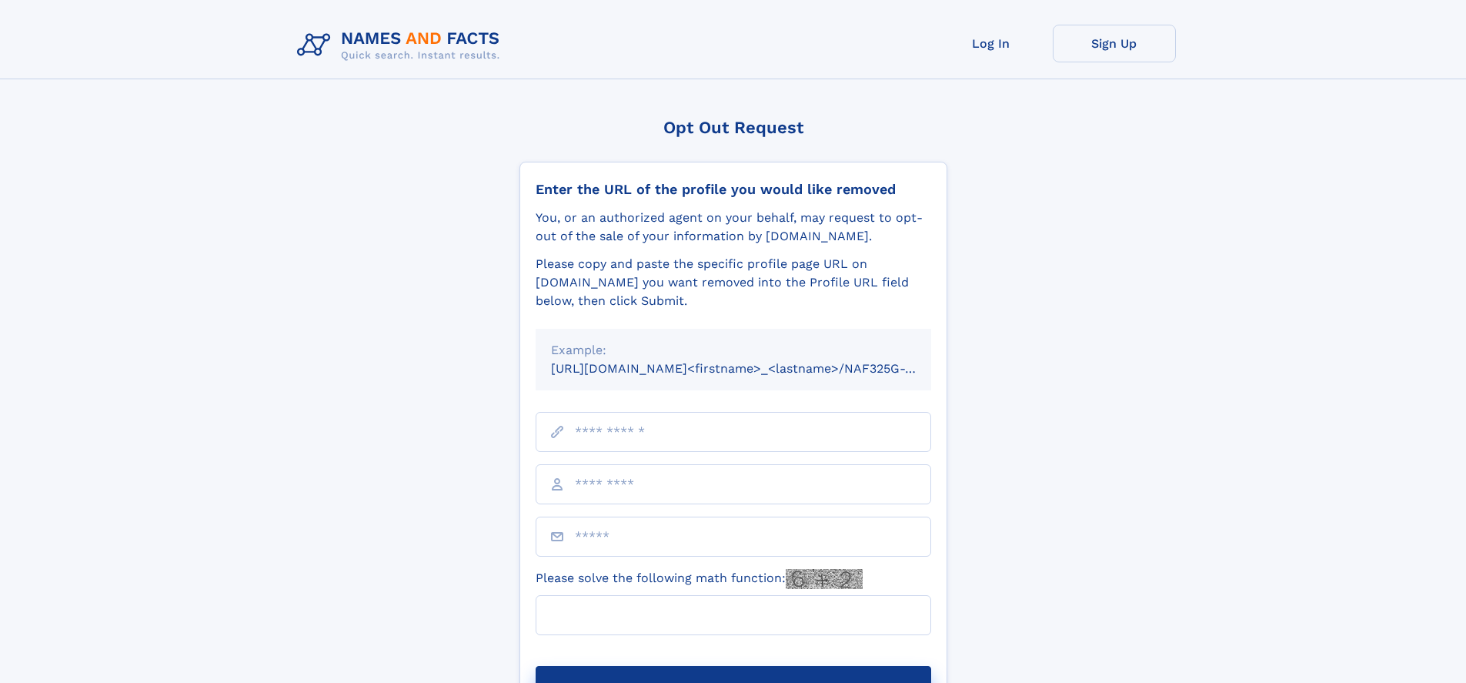  What do you see at coordinates (402, 45) in the screenshot?
I see `img: Logo Names and Facts` at bounding box center [402, 45].